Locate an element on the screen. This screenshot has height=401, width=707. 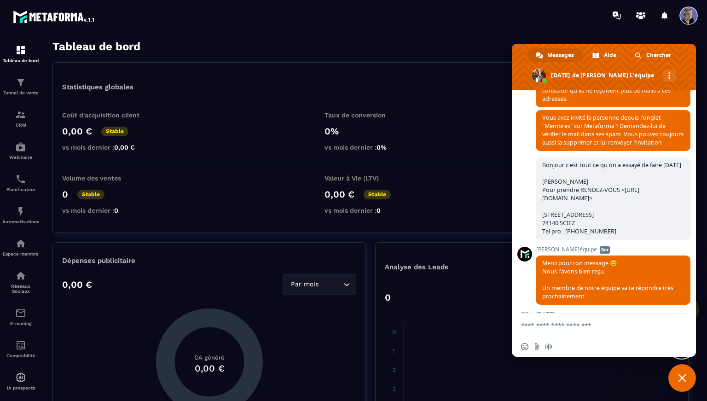
p: Volume des ventes is located at coordinates (108, 178).